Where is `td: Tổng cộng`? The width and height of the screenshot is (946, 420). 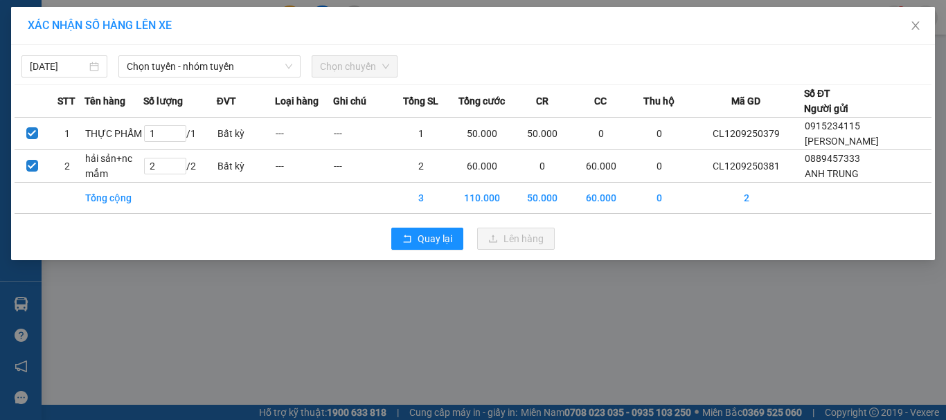
td: Tổng cộng is located at coordinates (114, 198).